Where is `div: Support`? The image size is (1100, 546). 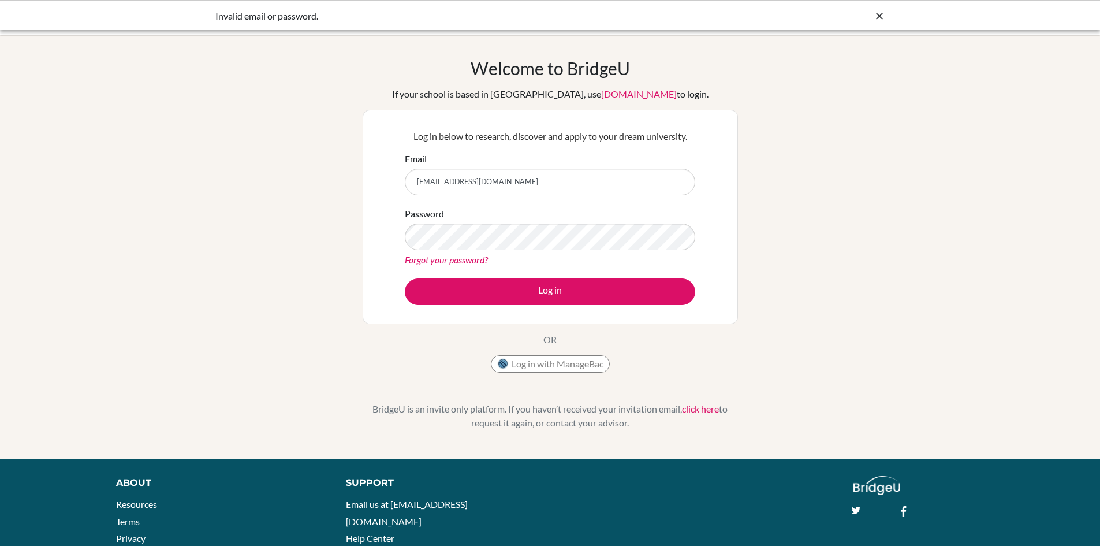 div: Support is located at coordinates (441, 483).